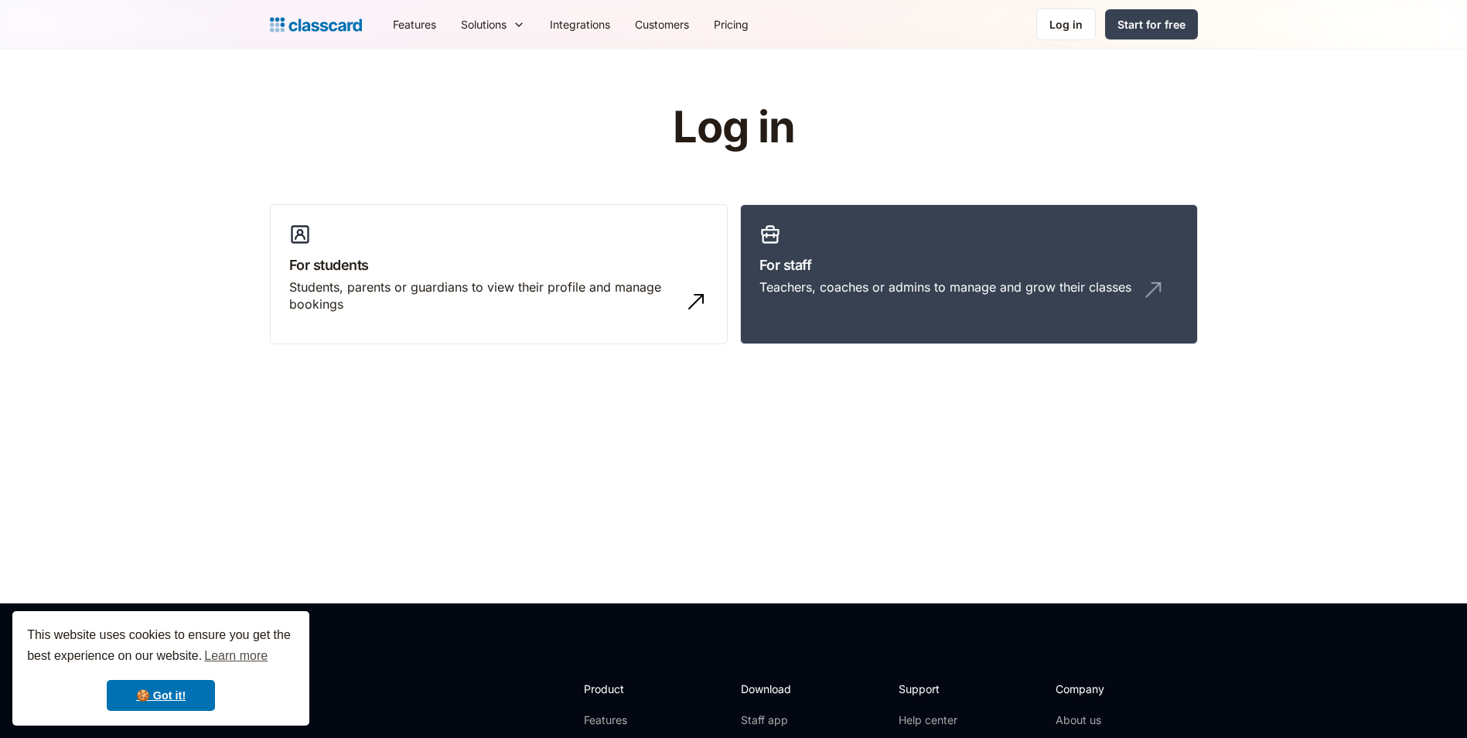  Describe the element at coordinates (945, 287) in the screenshot. I see `div: Teachers, coaches or admins to manage and grow their classes` at that location.